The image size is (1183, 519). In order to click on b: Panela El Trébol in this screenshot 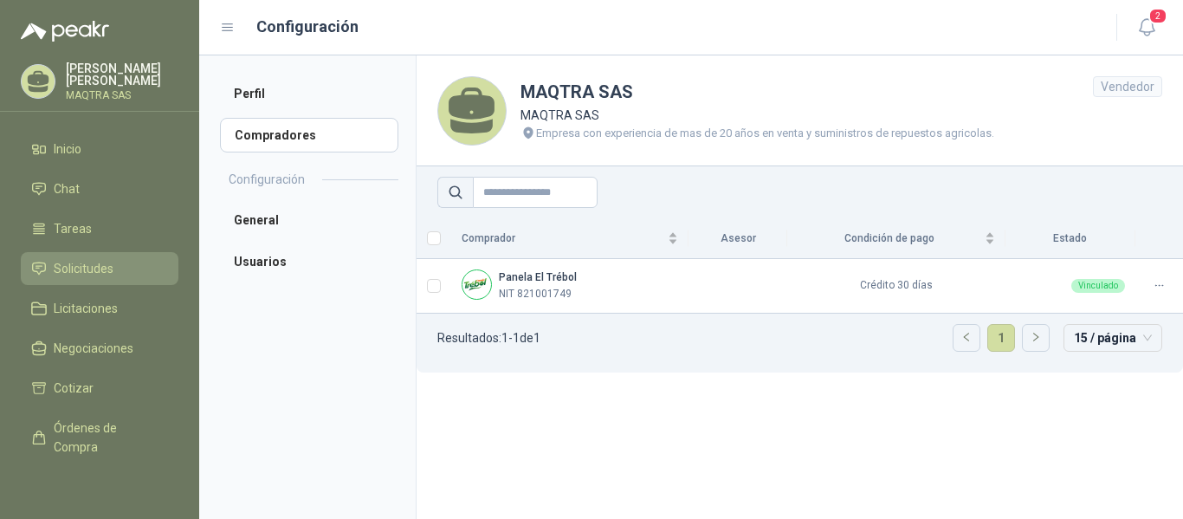, I will do `click(538, 277)`.